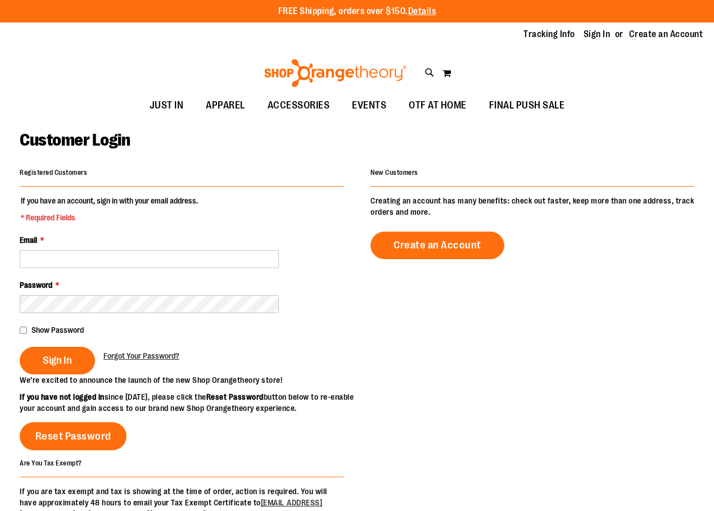 The image size is (714, 511). What do you see at coordinates (299, 105) in the screenshot?
I see `span: ACCESSORIES` at bounding box center [299, 105].